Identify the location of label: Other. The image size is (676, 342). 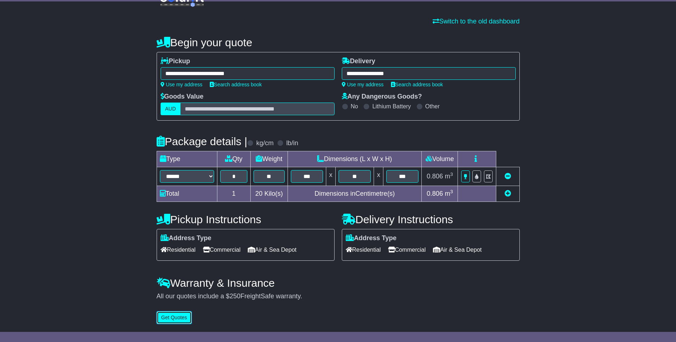
(432, 106).